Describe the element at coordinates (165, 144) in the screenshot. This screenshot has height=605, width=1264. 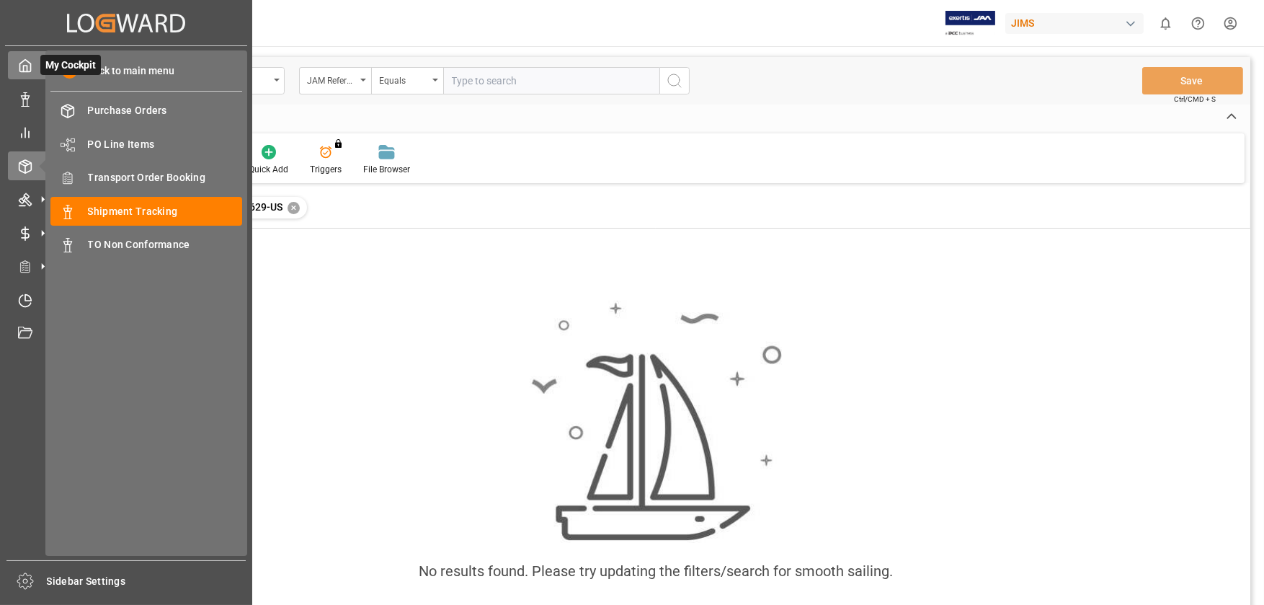
I see `span: PO Line Items` at that location.